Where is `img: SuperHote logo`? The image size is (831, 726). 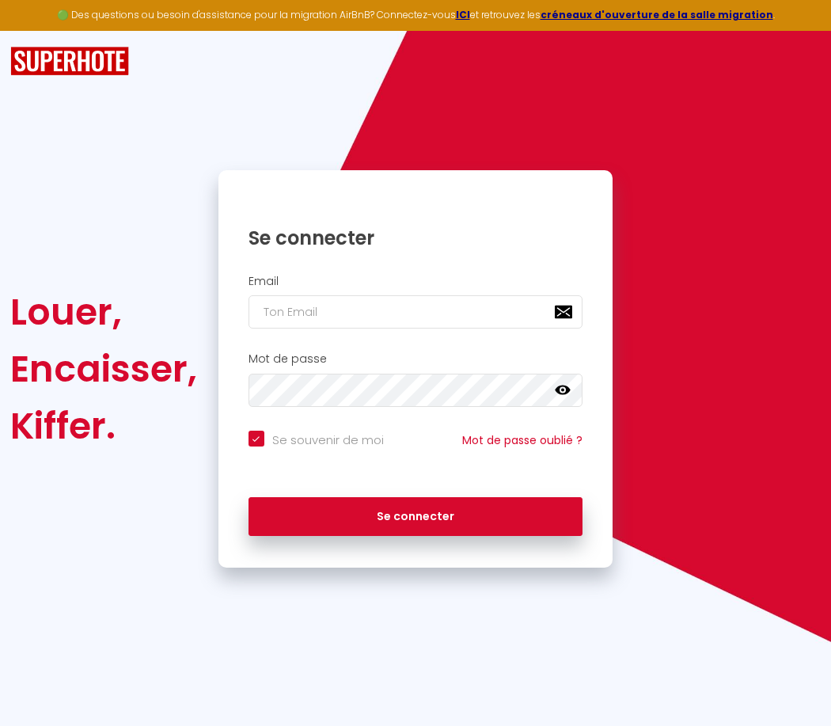 img: SuperHote logo is located at coordinates (70, 61).